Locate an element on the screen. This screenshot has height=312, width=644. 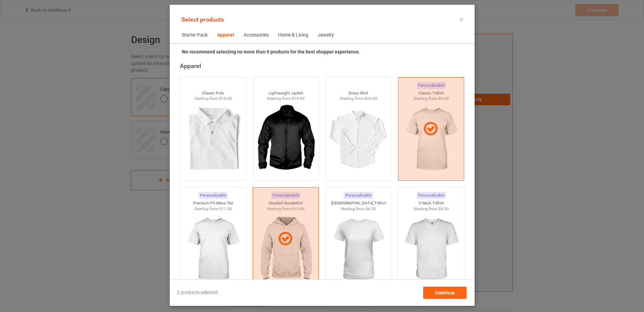
div: Home & Living is located at coordinates (293, 35).